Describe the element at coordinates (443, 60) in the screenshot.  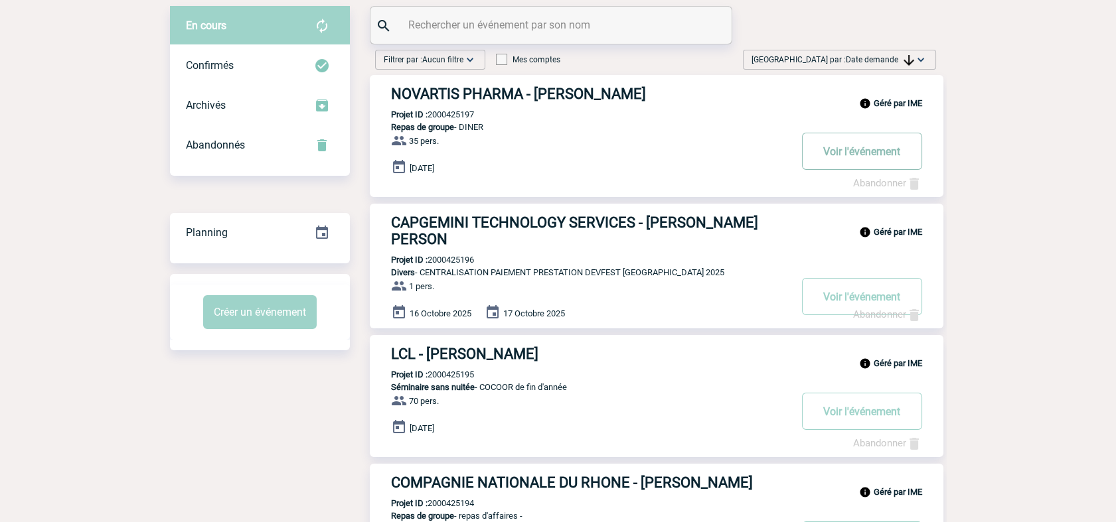
I see `span: Aucun filtre` at that location.